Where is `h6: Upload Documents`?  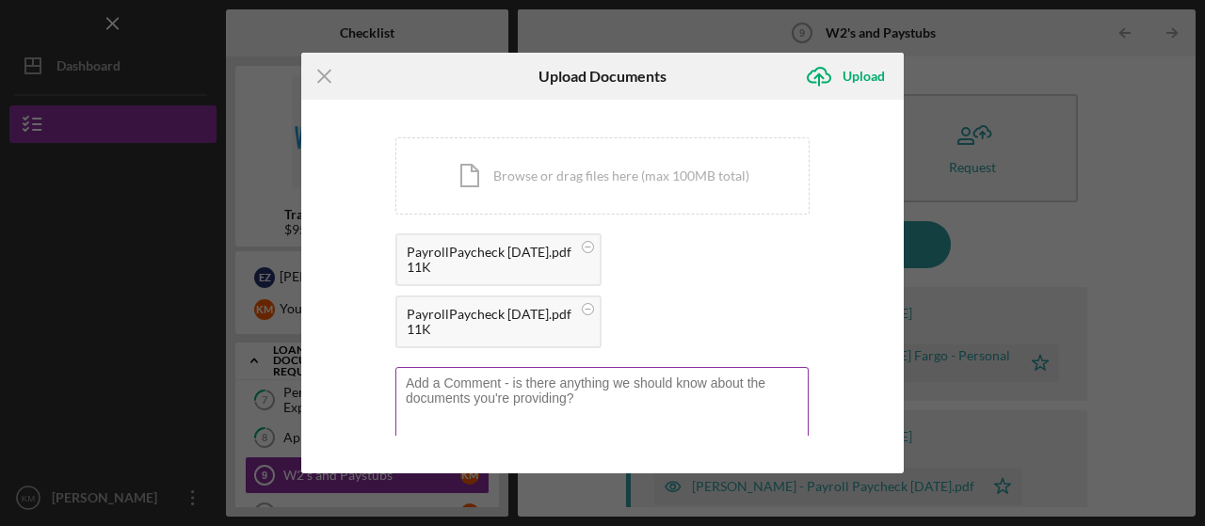
h6: Upload Documents is located at coordinates (603, 76).